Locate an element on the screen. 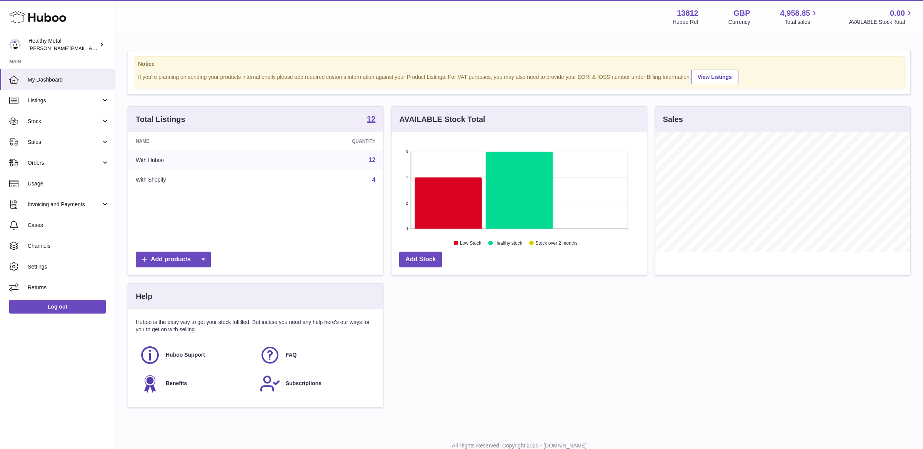 The height and width of the screenshot is (449, 923). a: Log out is located at coordinates (57, 307).